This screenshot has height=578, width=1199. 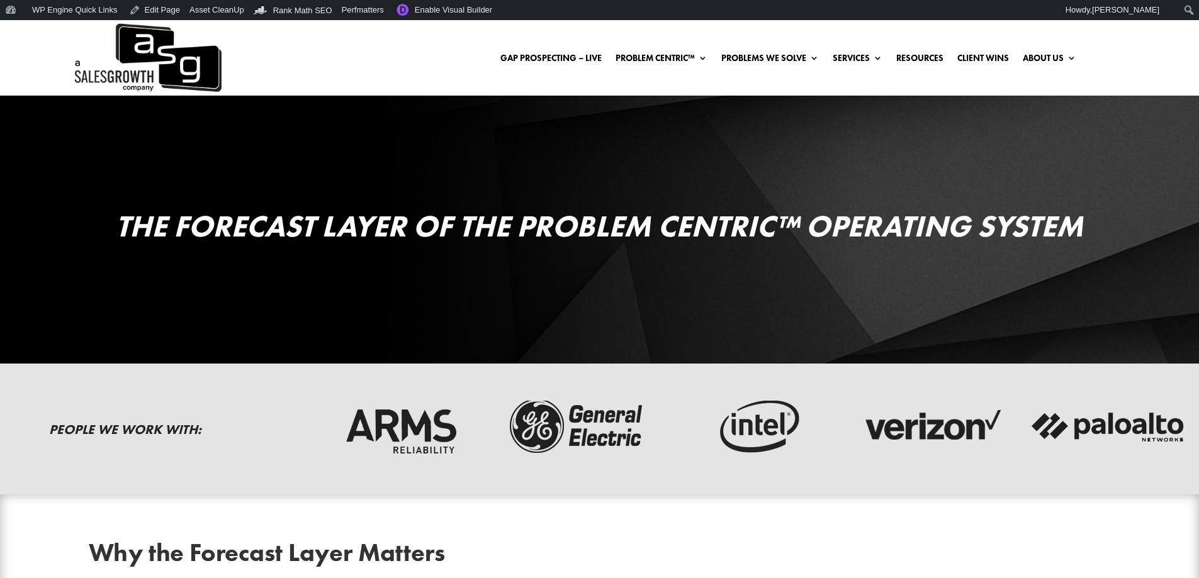 I want to click on img: ASG Co. Logo, so click(x=147, y=58).